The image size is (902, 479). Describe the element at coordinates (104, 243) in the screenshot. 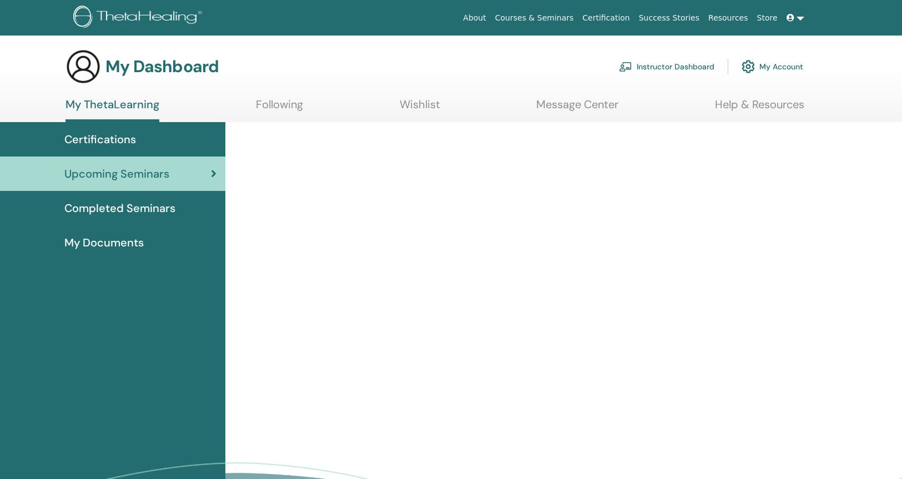

I see `span: My Documents` at that location.